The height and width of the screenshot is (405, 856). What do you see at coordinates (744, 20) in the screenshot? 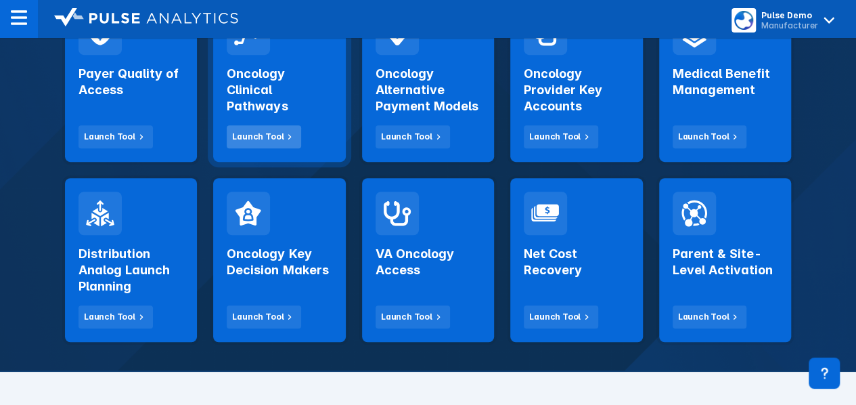
I see `img: menu button` at bounding box center [744, 20].